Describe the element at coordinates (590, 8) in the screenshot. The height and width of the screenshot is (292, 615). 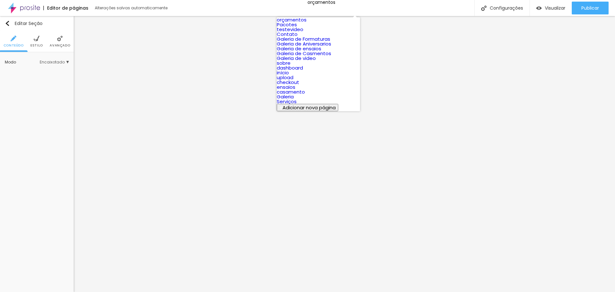
I see `button: Publicar` at that location.